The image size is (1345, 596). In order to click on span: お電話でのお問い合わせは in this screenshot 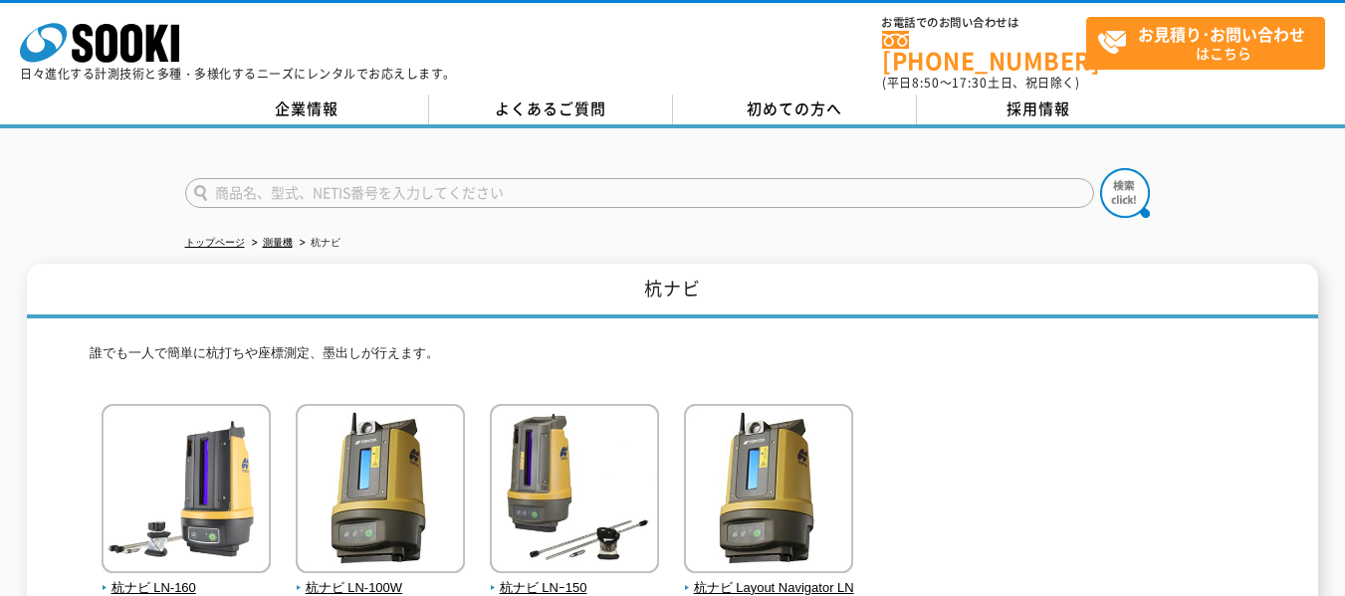, I will do `click(983, 23)`.